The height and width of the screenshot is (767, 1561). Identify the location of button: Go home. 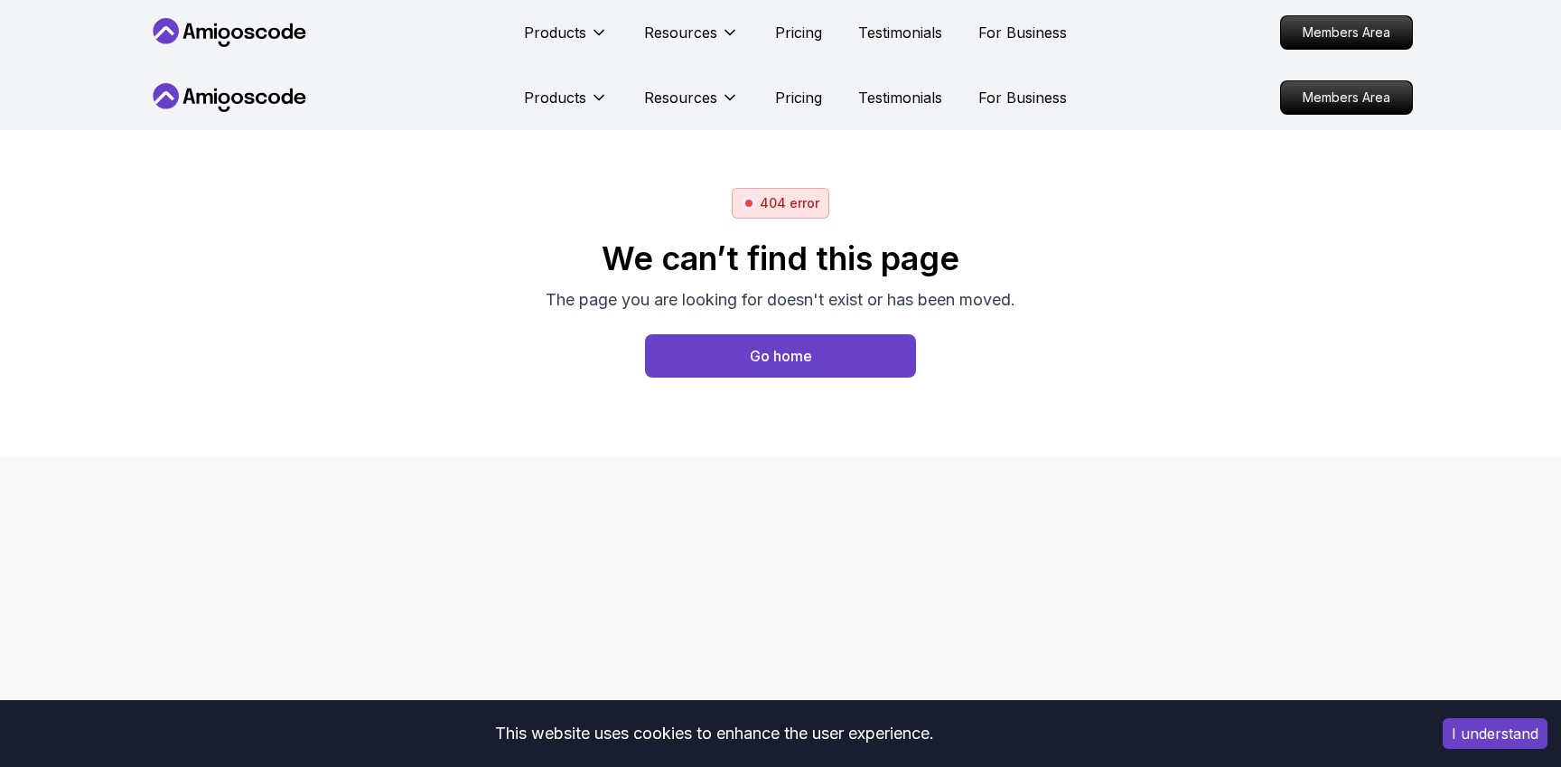
(781, 356).